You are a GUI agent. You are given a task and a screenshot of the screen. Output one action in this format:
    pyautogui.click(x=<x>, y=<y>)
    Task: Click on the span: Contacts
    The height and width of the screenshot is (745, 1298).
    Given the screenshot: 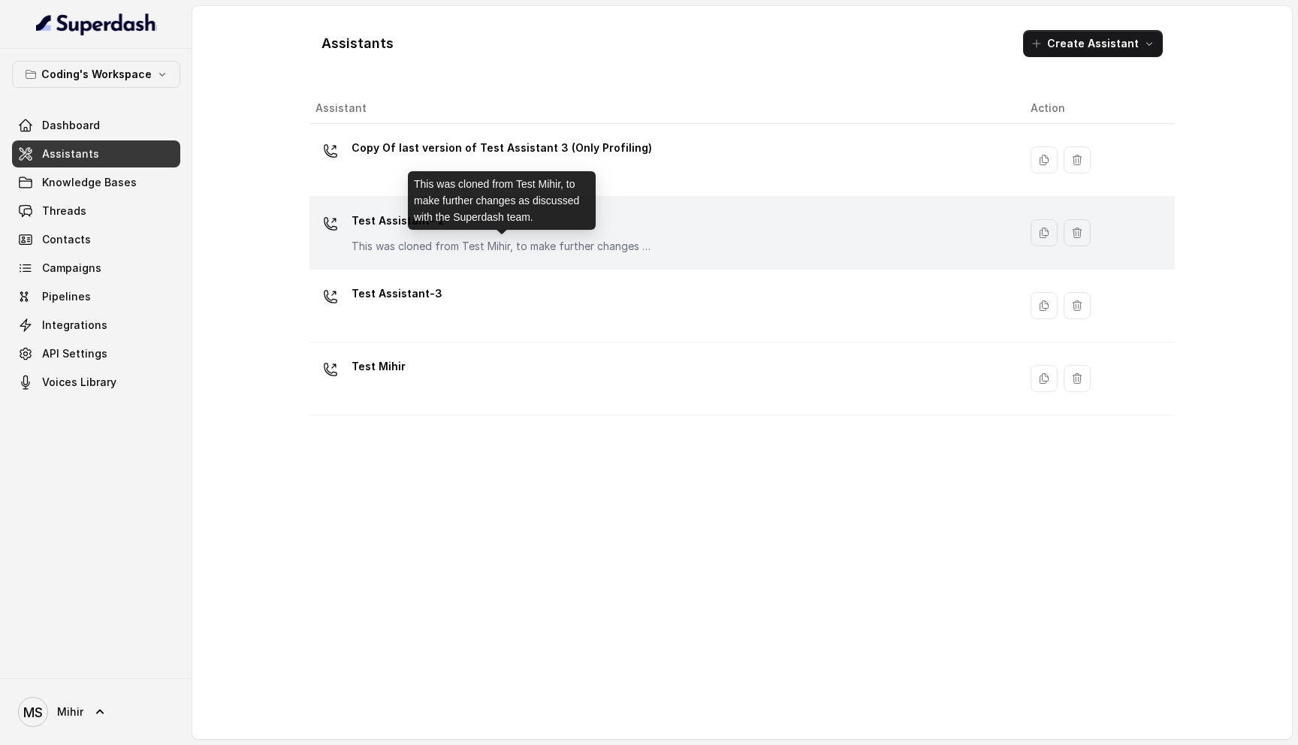 What is the action you would take?
    pyautogui.click(x=66, y=240)
    